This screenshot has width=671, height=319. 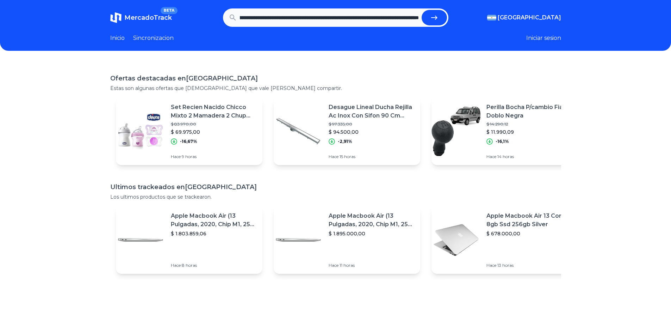 What do you see at coordinates (372, 132) in the screenshot?
I see `p: $ 94.500,00` at bounding box center [372, 132].